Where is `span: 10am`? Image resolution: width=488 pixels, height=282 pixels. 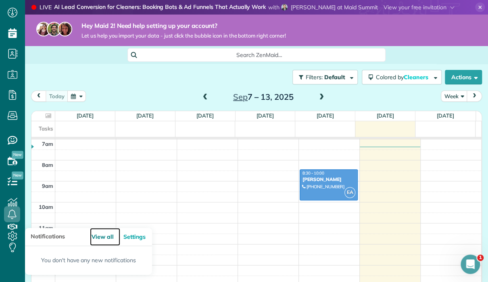 span: 10am is located at coordinates (46, 207).